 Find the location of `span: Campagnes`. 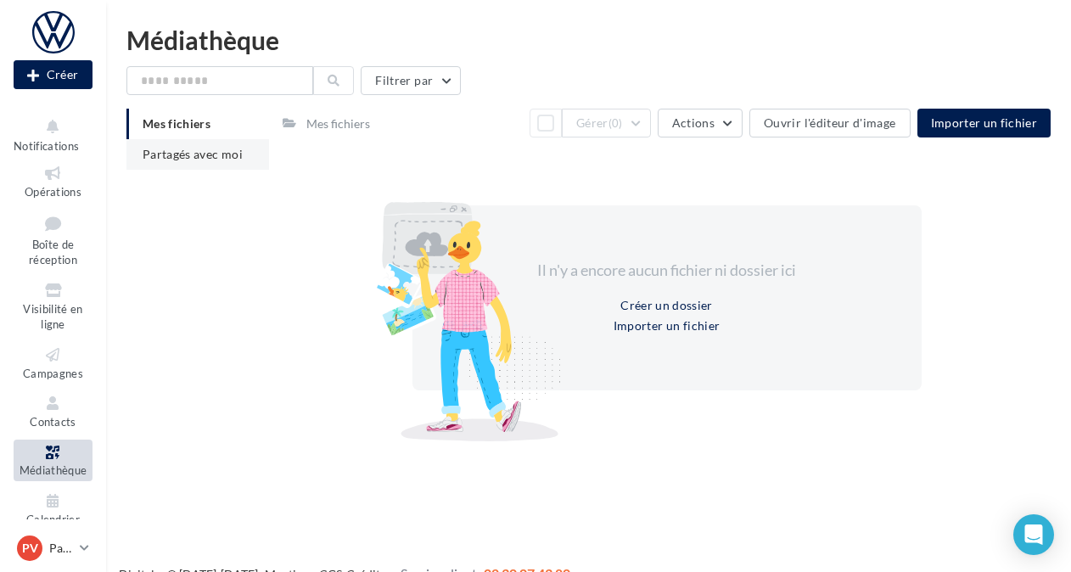

span: Campagnes is located at coordinates (53, 373).